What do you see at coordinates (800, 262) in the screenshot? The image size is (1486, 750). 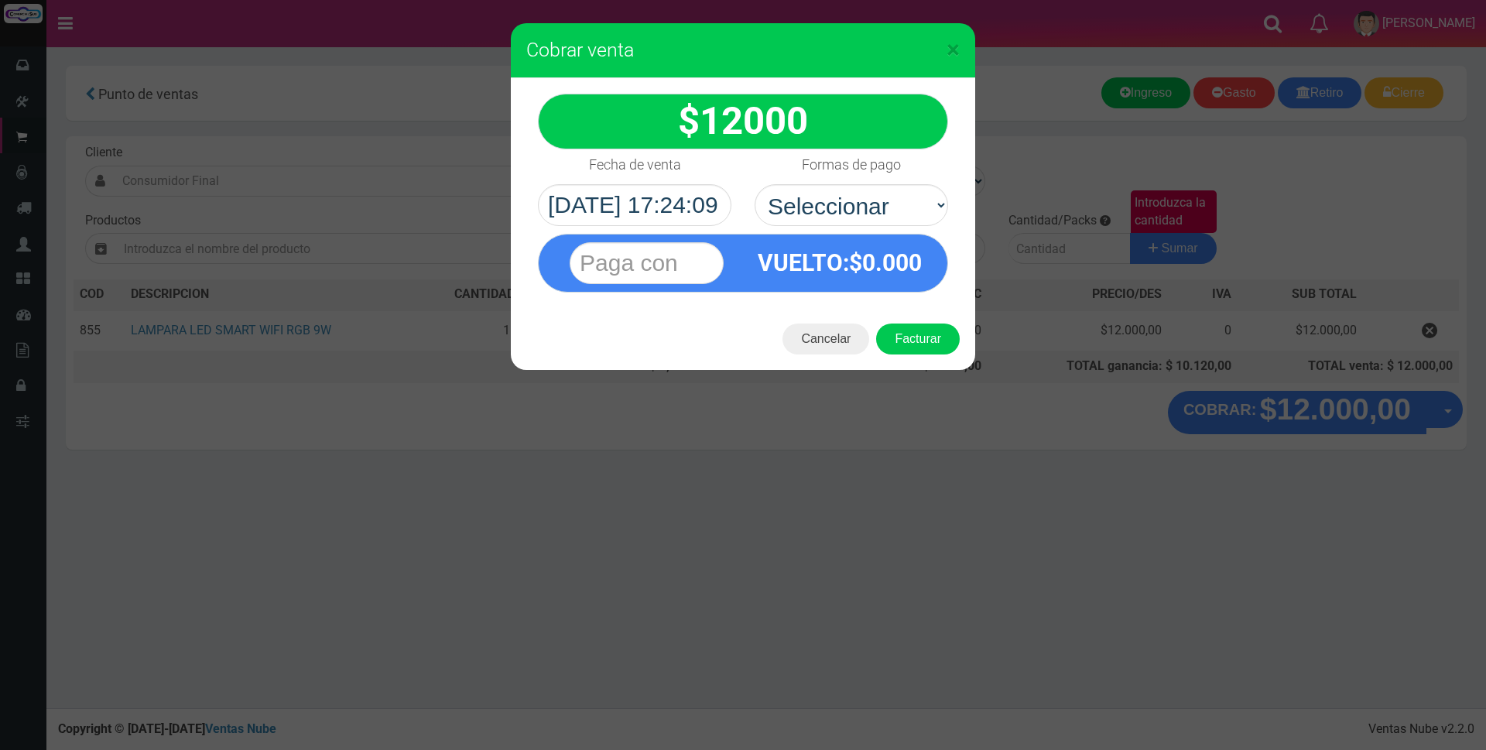 I see `span: VUELTO` at bounding box center [800, 262].